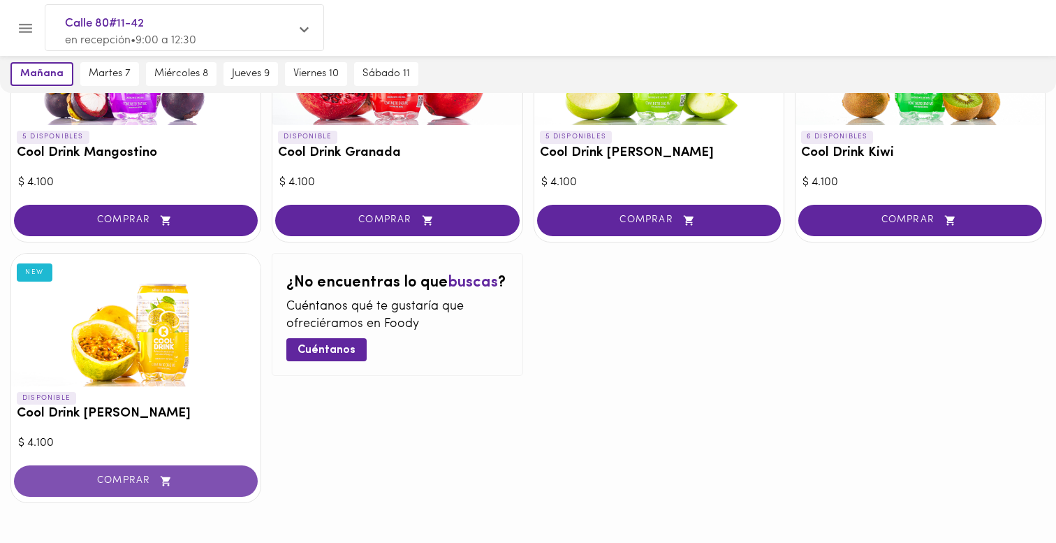  I want to click on button: mañana, so click(42, 74).